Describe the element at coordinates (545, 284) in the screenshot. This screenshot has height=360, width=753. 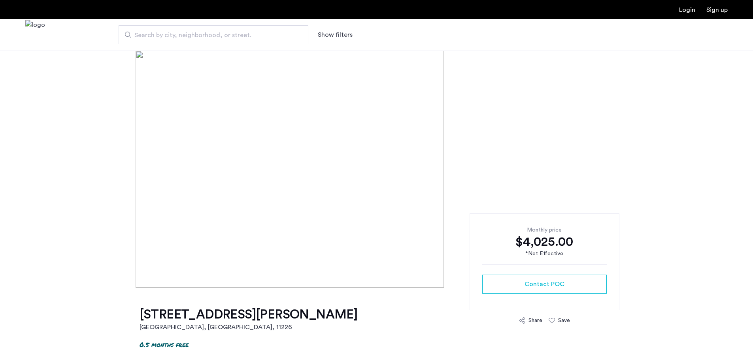
I see `button: button` at that location.